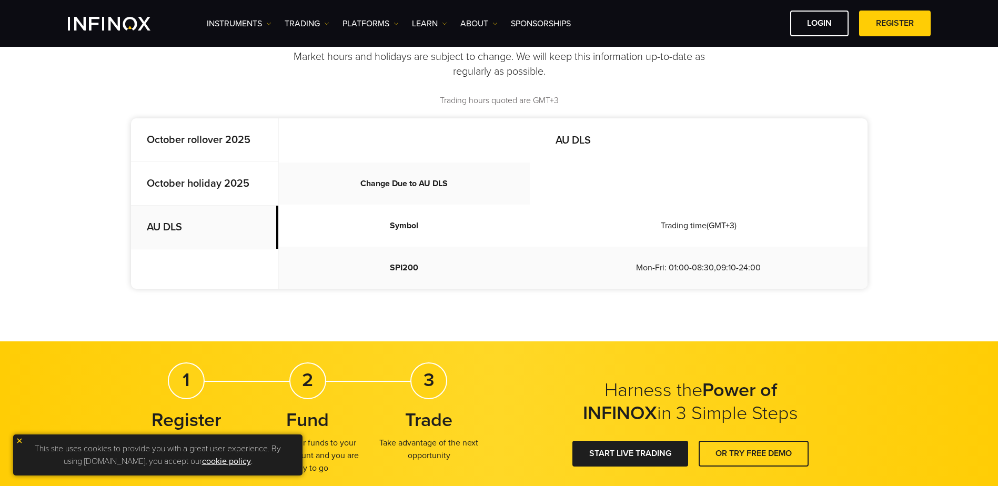 This screenshot has height=486, width=998. Describe the element at coordinates (239, 24) in the screenshot. I see `a: Instruments` at that location.